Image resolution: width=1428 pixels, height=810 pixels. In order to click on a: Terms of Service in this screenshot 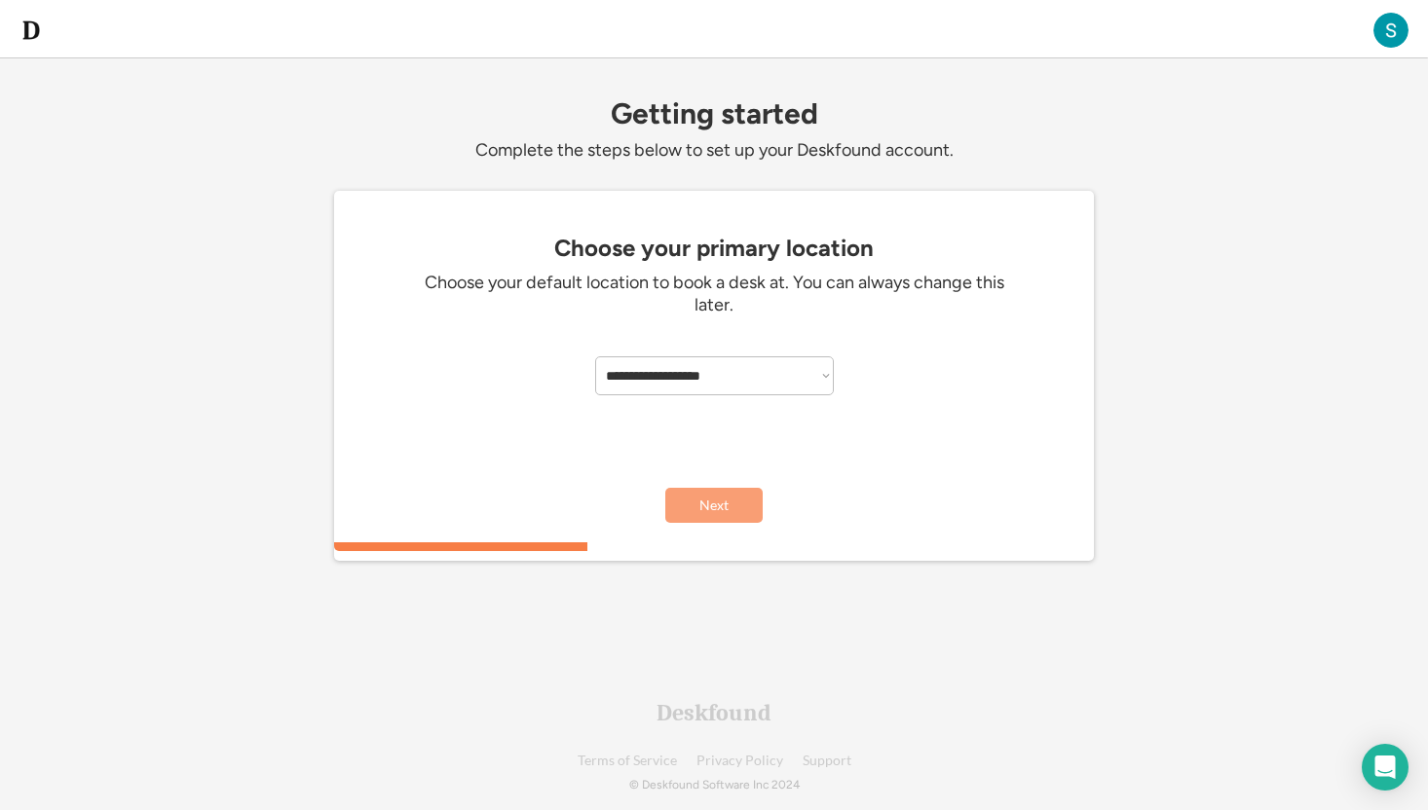, I will do `click(627, 761)`.